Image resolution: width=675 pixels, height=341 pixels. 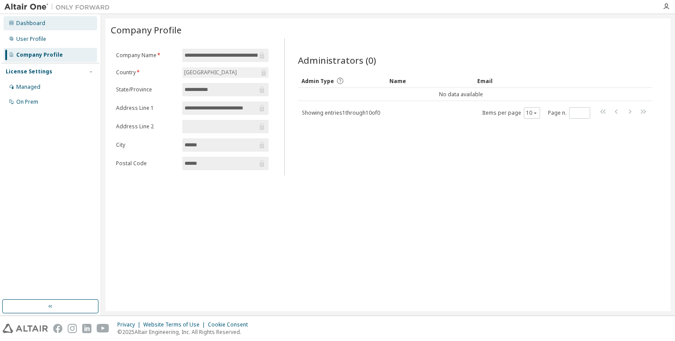 What do you see at coordinates (146, 73) in the screenshot?
I see `label: Country` at bounding box center [146, 73].